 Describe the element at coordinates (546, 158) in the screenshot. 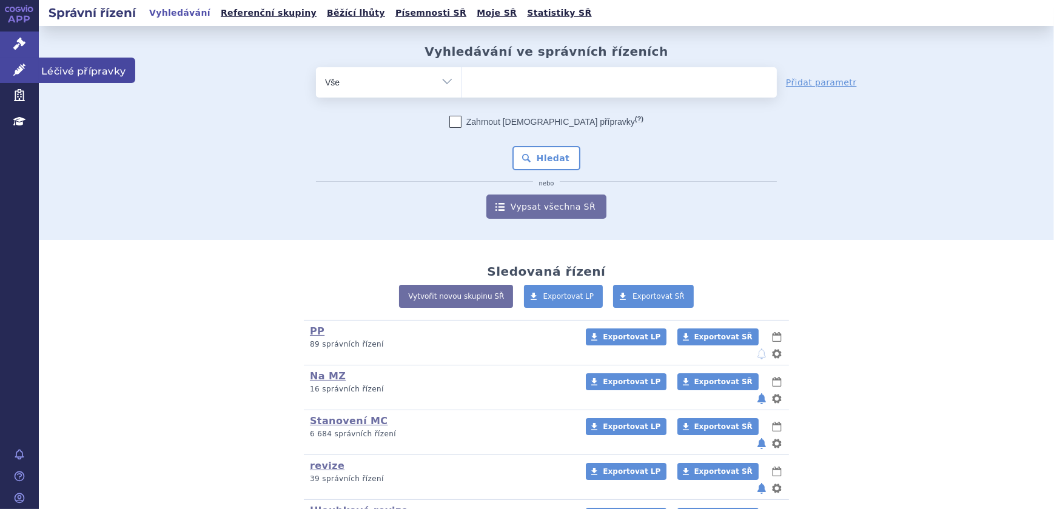

I see `button: Hledat` at that location.